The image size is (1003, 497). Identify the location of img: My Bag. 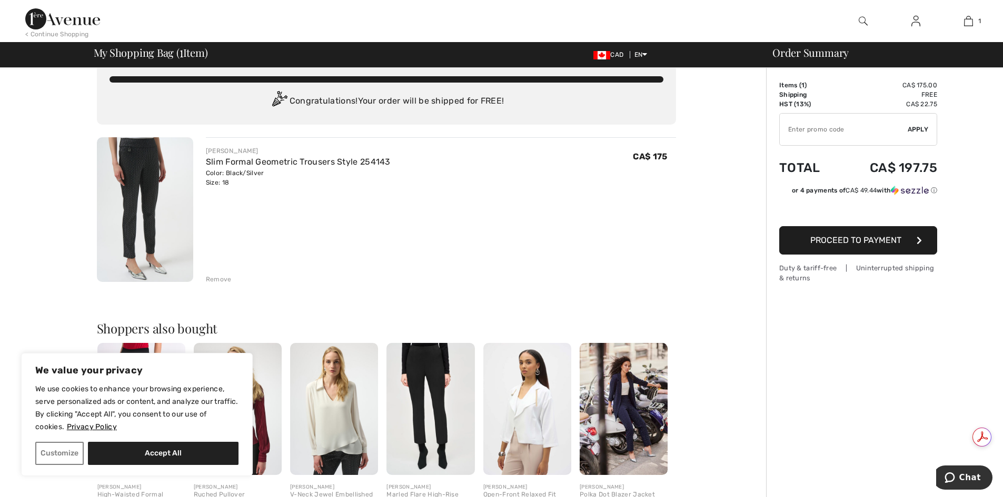
(968, 21).